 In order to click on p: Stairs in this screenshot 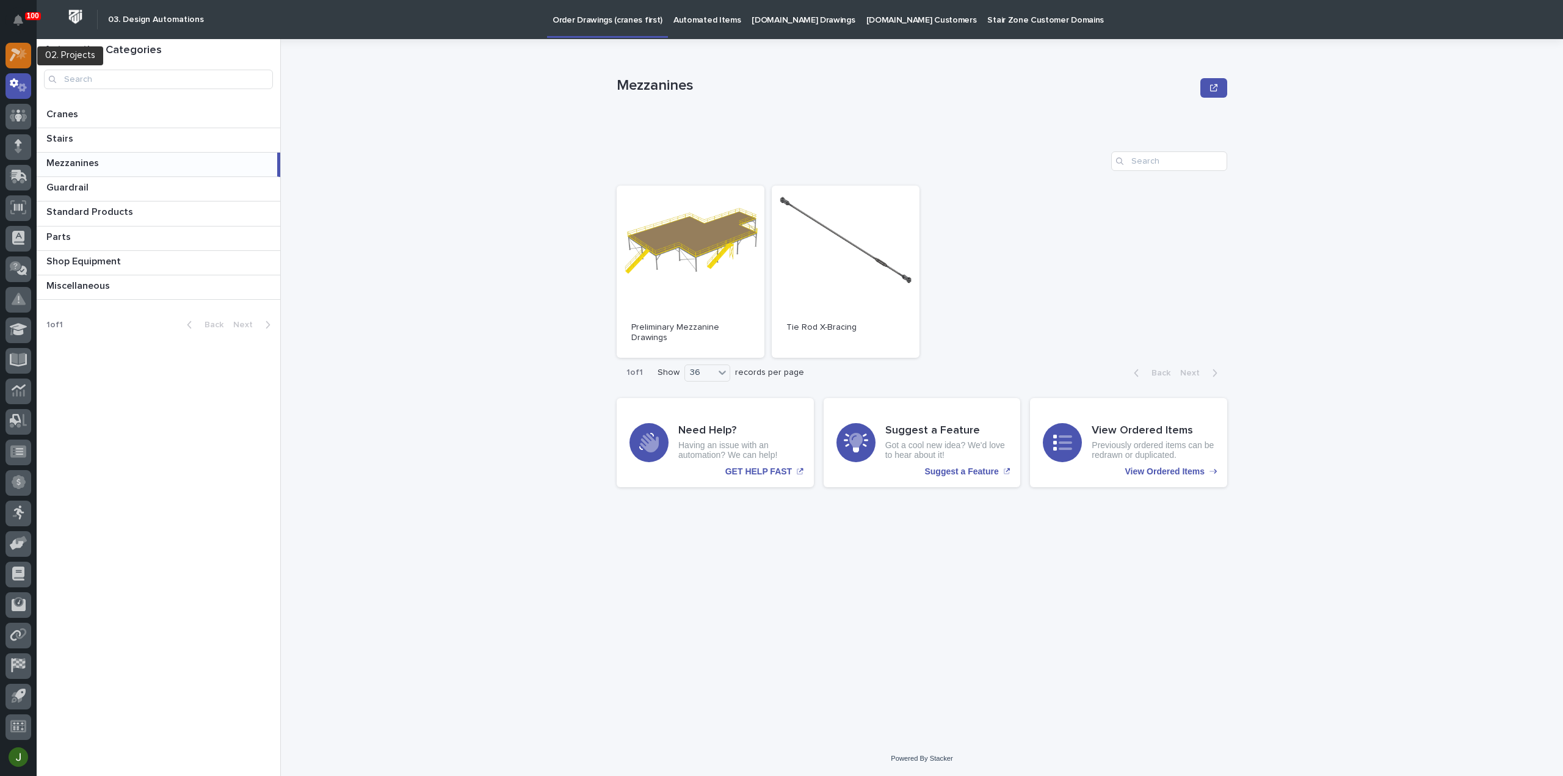, I will do `click(61, 137)`.